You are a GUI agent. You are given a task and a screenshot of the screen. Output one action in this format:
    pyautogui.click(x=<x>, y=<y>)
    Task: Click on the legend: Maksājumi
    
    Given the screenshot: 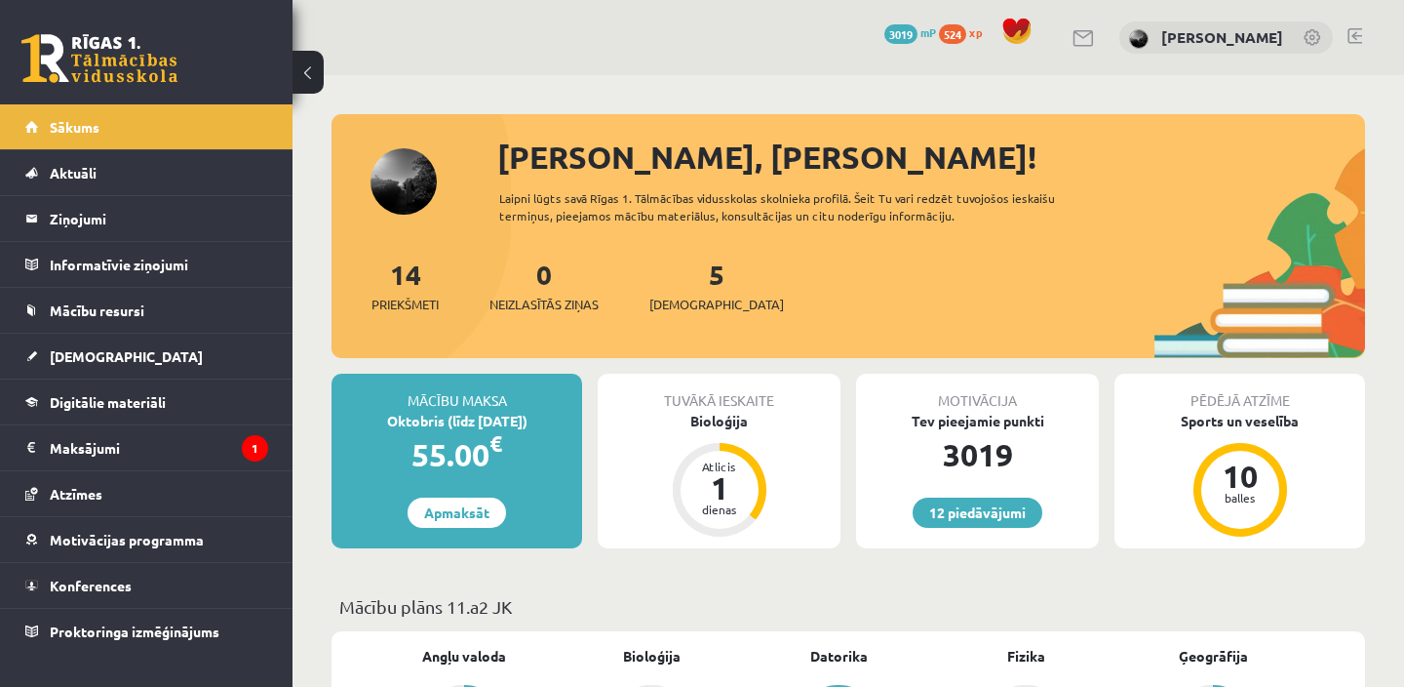 What is the action you would take?
    pyautogui.click(x=159, y=448)
    